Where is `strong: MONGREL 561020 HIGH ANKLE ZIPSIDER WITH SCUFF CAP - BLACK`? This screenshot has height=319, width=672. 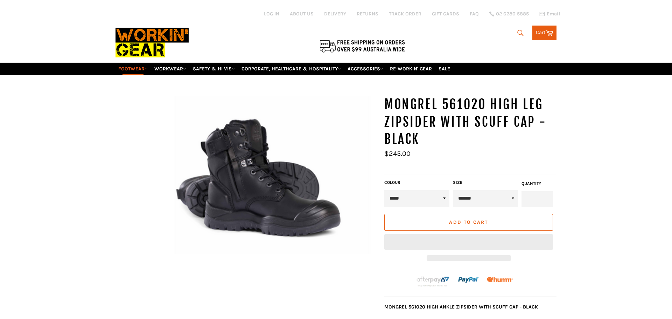
strong: MONGREL 561020 HIGH ANKLE ZIPSIDER WITH SCUFF CAP - BLACK is located at coordinates (461, 307).